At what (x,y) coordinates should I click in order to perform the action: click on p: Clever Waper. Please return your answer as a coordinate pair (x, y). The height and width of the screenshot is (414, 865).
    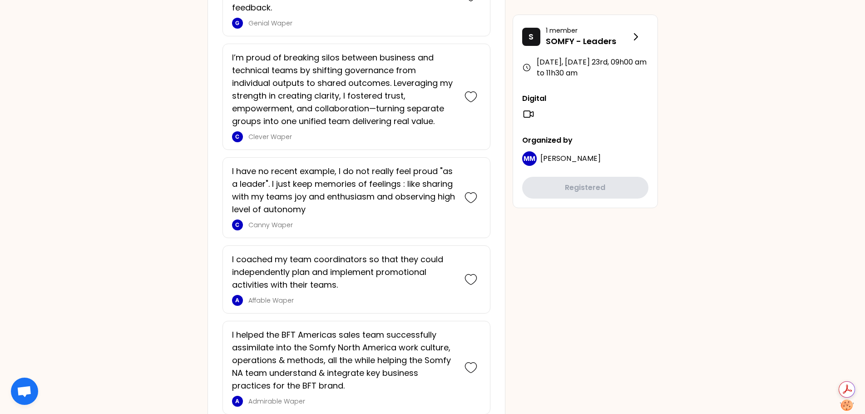
    Looking at the image, I should click on (352, 137).